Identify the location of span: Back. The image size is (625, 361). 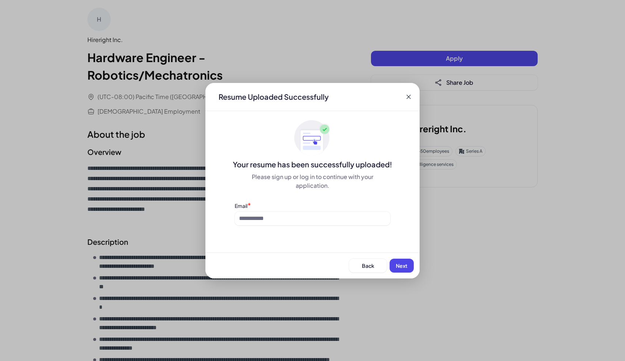
(368, 266).